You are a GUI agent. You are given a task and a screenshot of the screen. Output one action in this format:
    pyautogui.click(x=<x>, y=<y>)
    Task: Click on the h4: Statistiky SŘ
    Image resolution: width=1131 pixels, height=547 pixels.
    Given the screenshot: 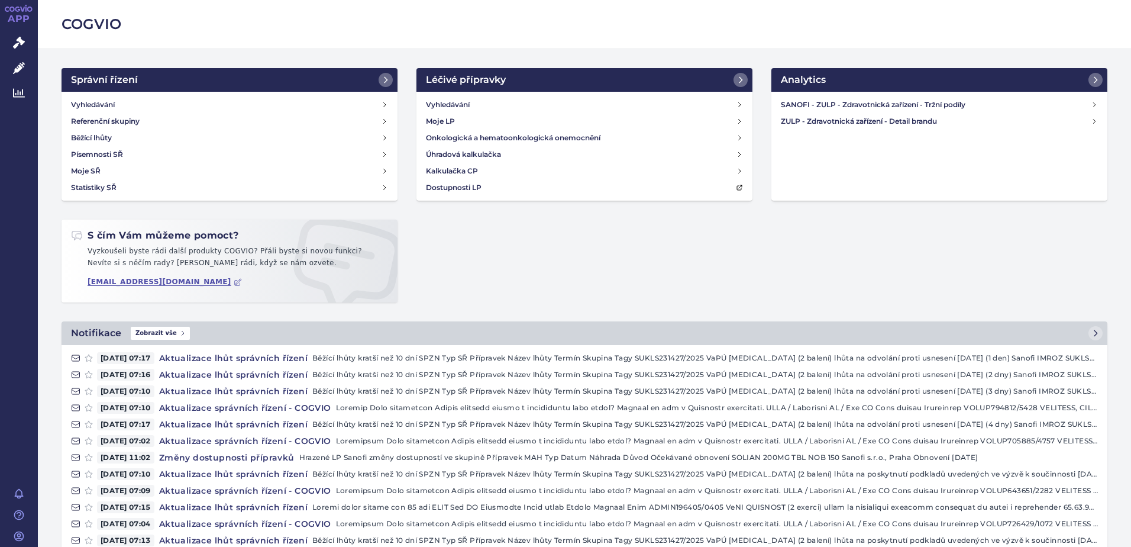 What is the action you would take?
    pyautogui.click(x=93, y=187)
    